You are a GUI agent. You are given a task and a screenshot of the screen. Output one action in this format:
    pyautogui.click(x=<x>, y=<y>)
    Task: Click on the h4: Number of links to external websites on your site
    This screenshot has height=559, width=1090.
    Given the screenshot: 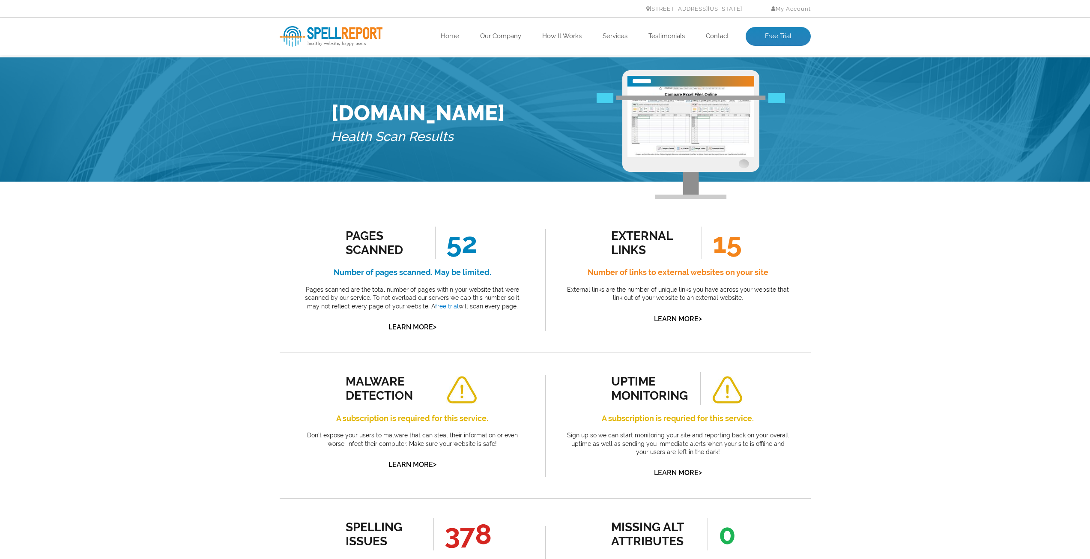 What is the action you would take?
    pyautogui.click(x=678, y=272)
    